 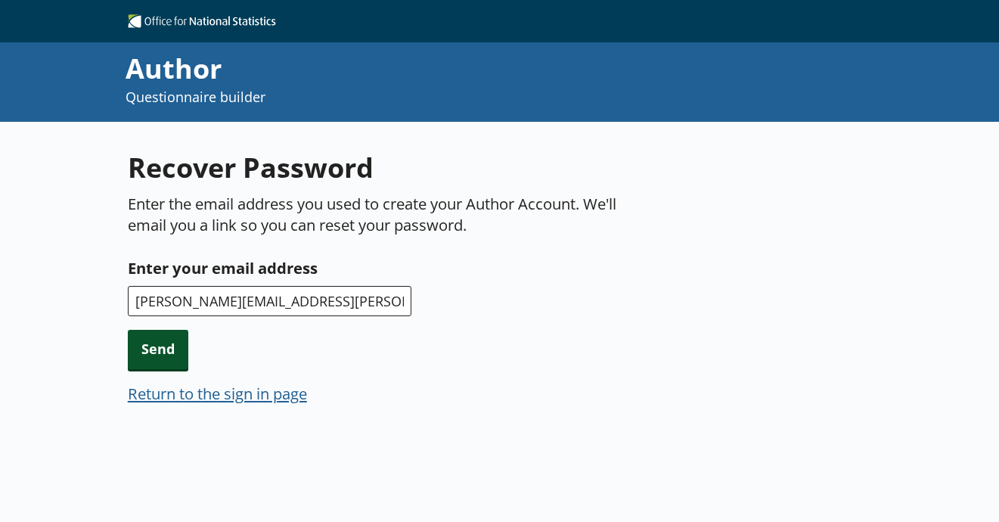 What do you see at coordinates (217, 393) in the screenshot?
I see `button: Return to the sign in page` at bounding box center [217, 393].